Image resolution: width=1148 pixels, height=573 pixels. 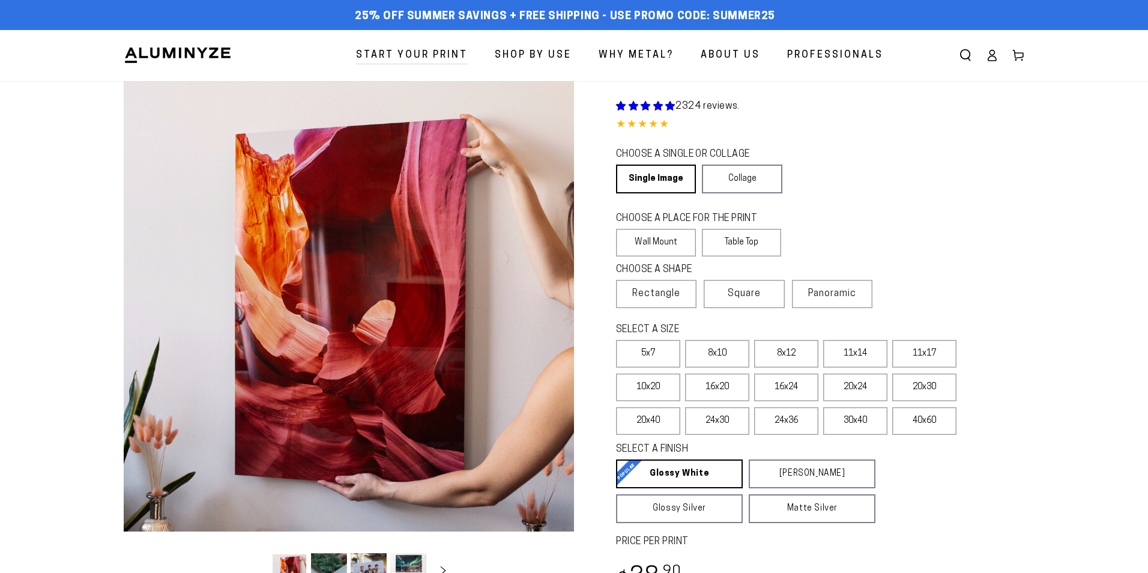 I want to click on label: 24x36, so click(x=786, y=421).